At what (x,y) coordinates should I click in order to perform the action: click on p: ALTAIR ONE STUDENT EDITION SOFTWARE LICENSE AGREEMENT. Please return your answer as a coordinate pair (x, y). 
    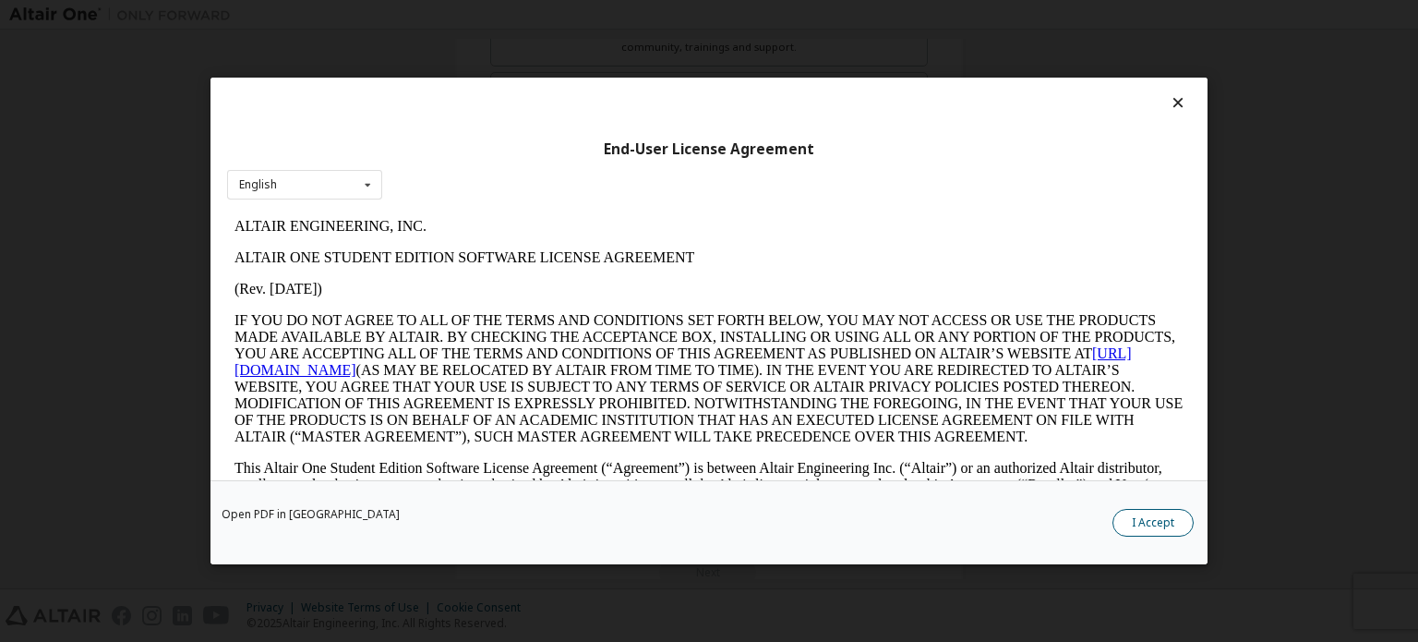
    Looking at the image, I should click on (482, 47).